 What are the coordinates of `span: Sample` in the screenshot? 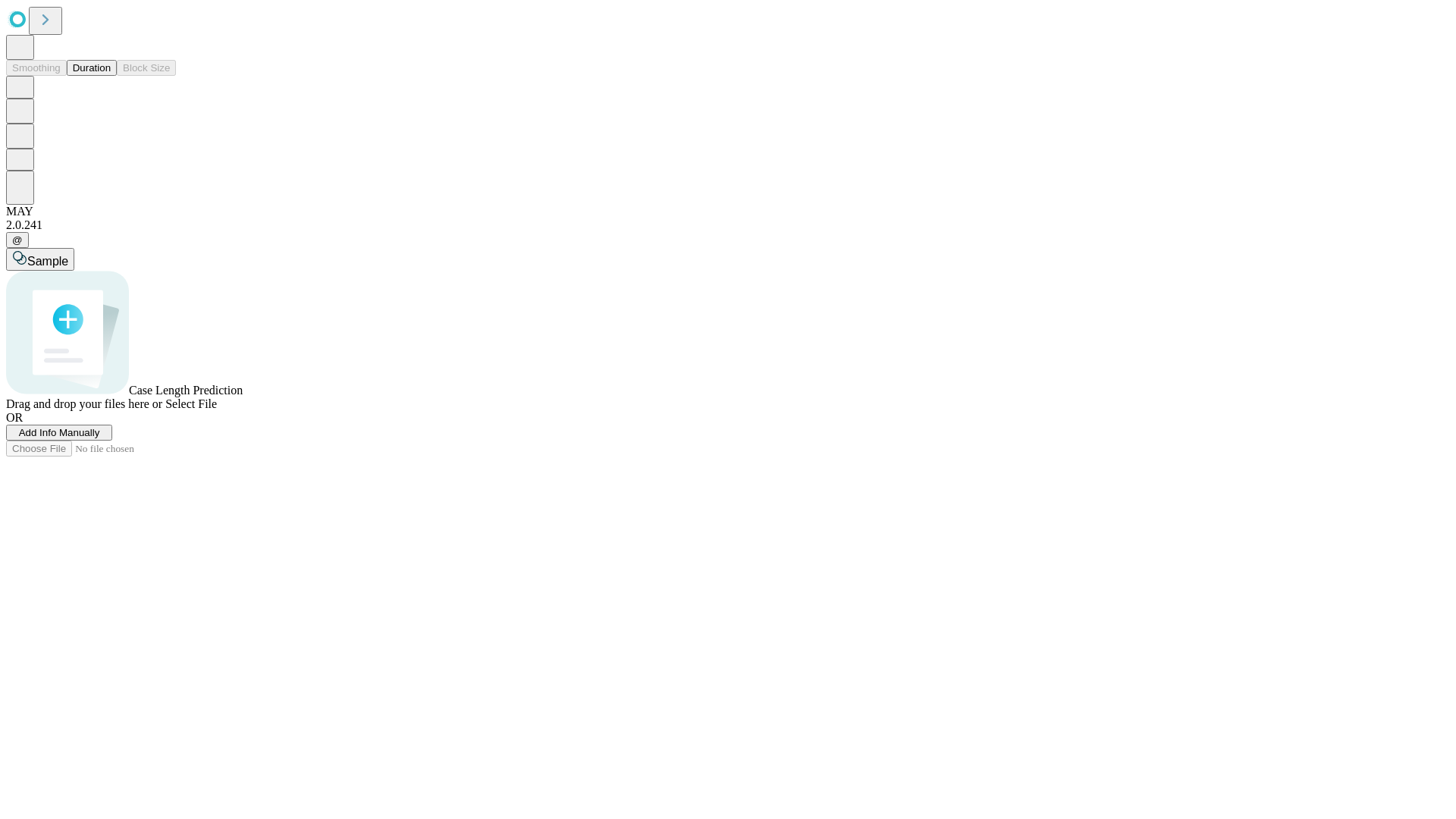 It's located at (47, 260).